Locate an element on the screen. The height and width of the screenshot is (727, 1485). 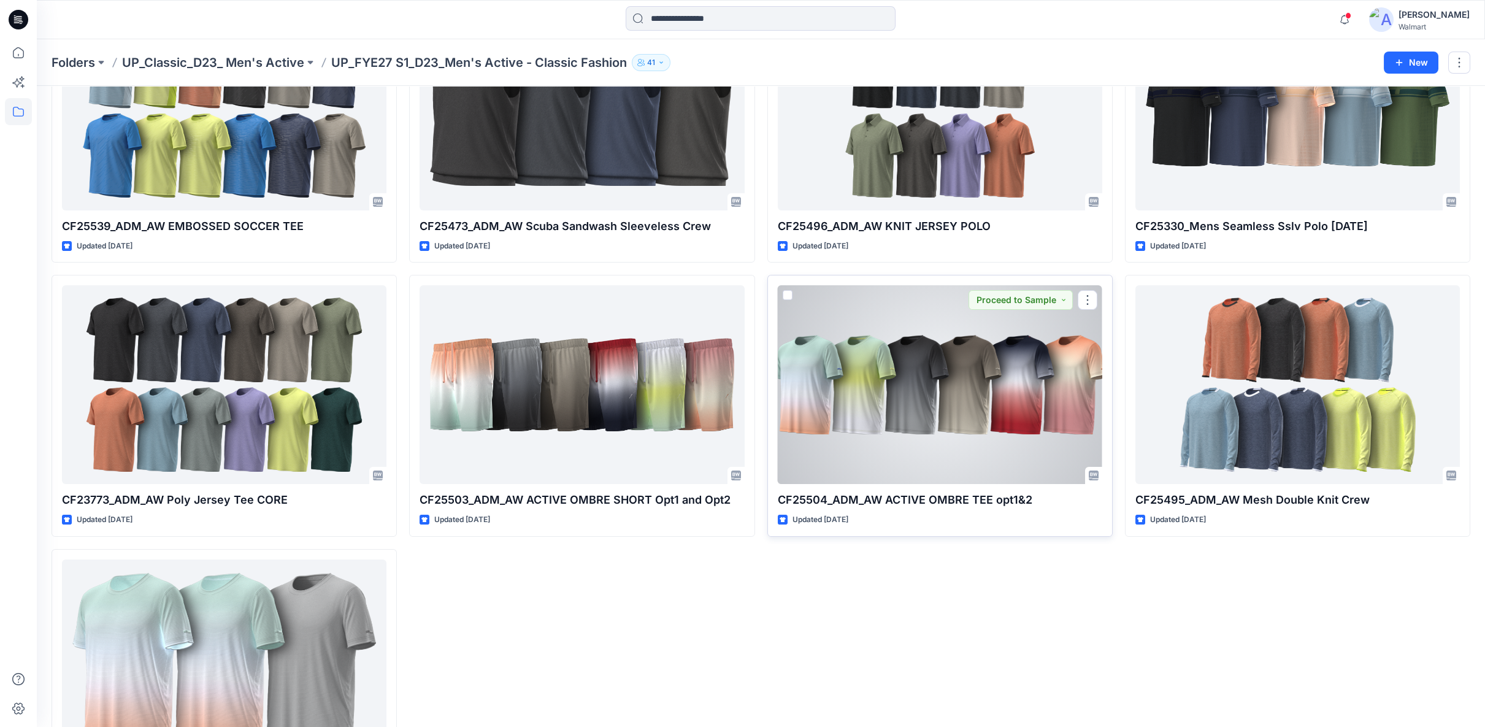
p: 41 is located at coordinates (651, 63).